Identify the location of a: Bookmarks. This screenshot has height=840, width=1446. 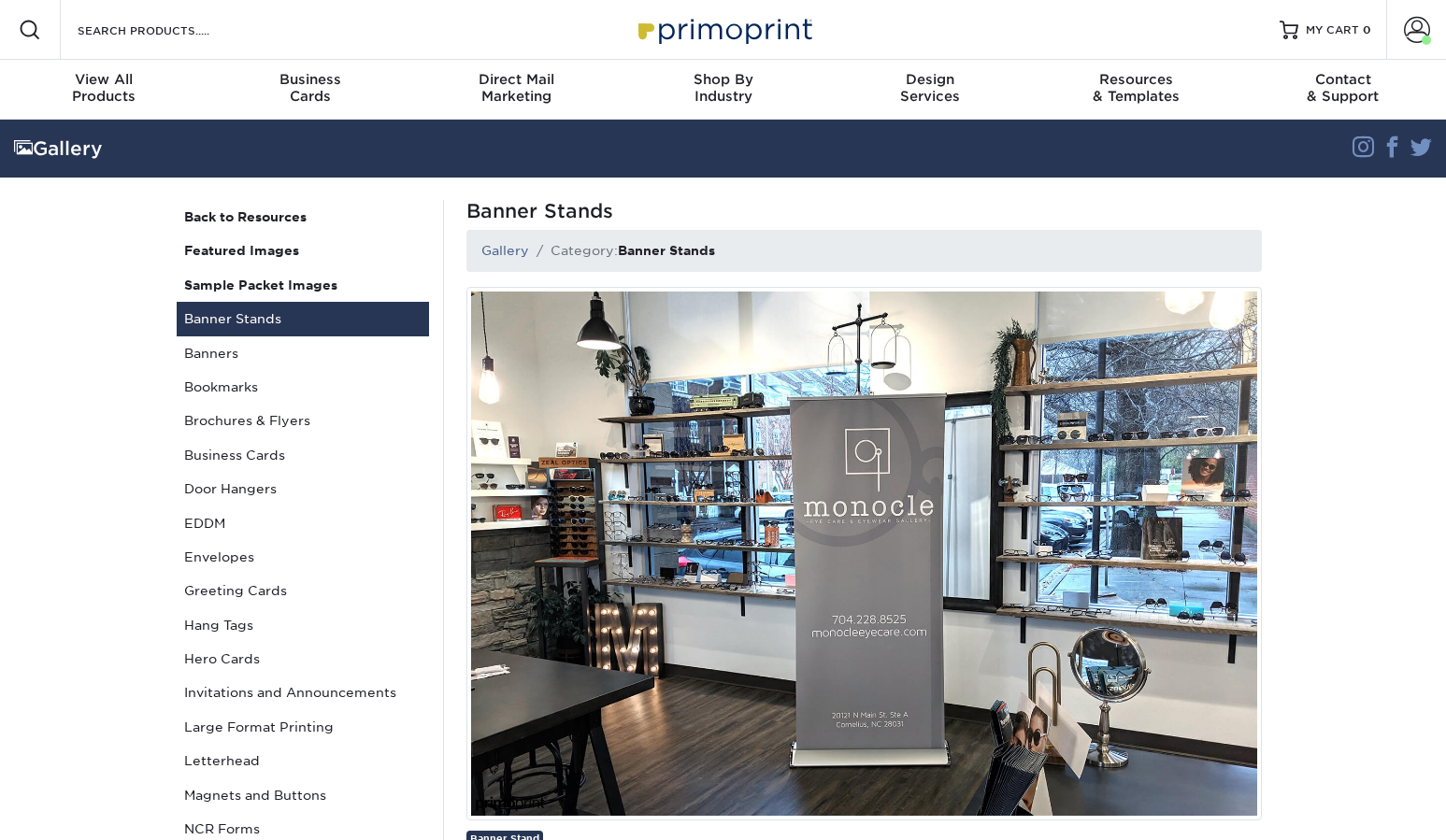
(303, 387).